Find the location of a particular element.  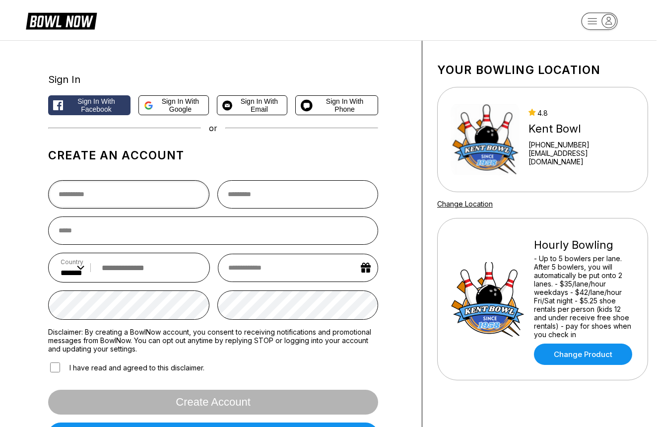

div: 4.8 is located at coordinates (582, 113).